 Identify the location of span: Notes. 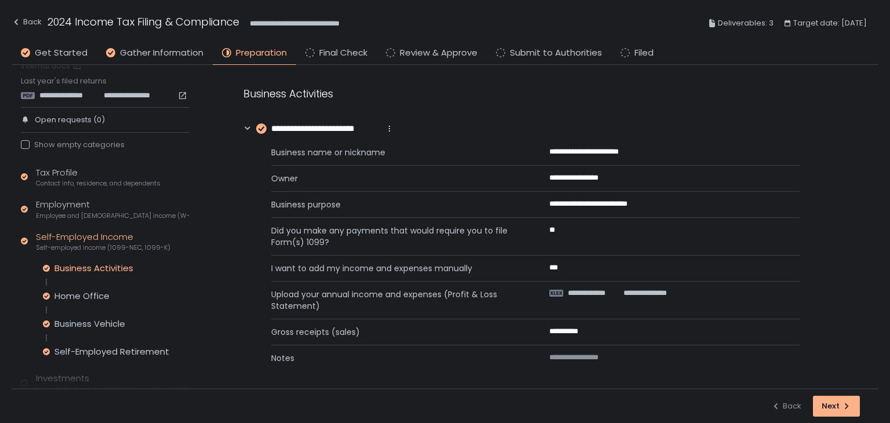
(397, 358).